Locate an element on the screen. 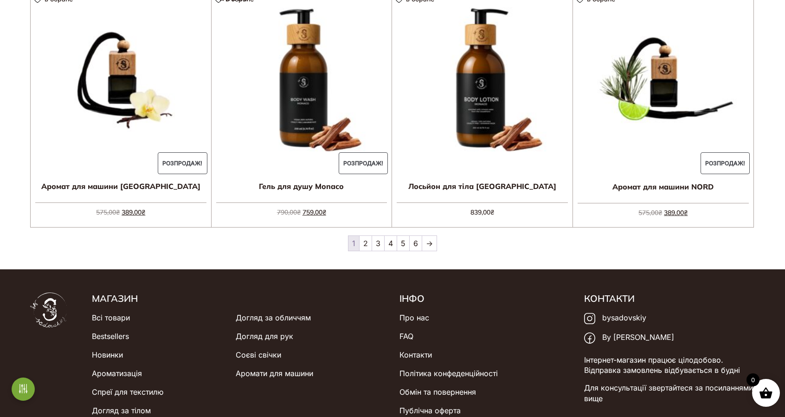 This screenshot has height=417, width=785. h2: Аромат для машини NORD is located at coordinates (663, 186).